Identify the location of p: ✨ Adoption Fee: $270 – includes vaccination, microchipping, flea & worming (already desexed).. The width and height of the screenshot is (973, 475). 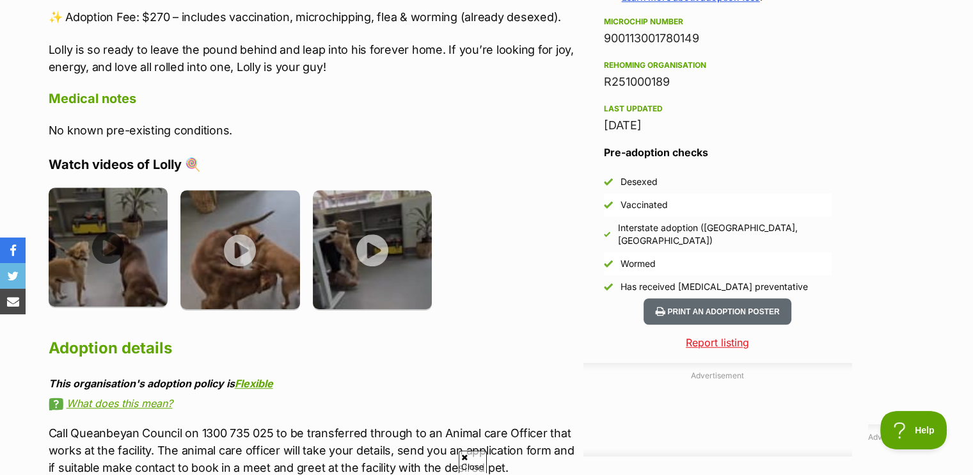
(313, 17).